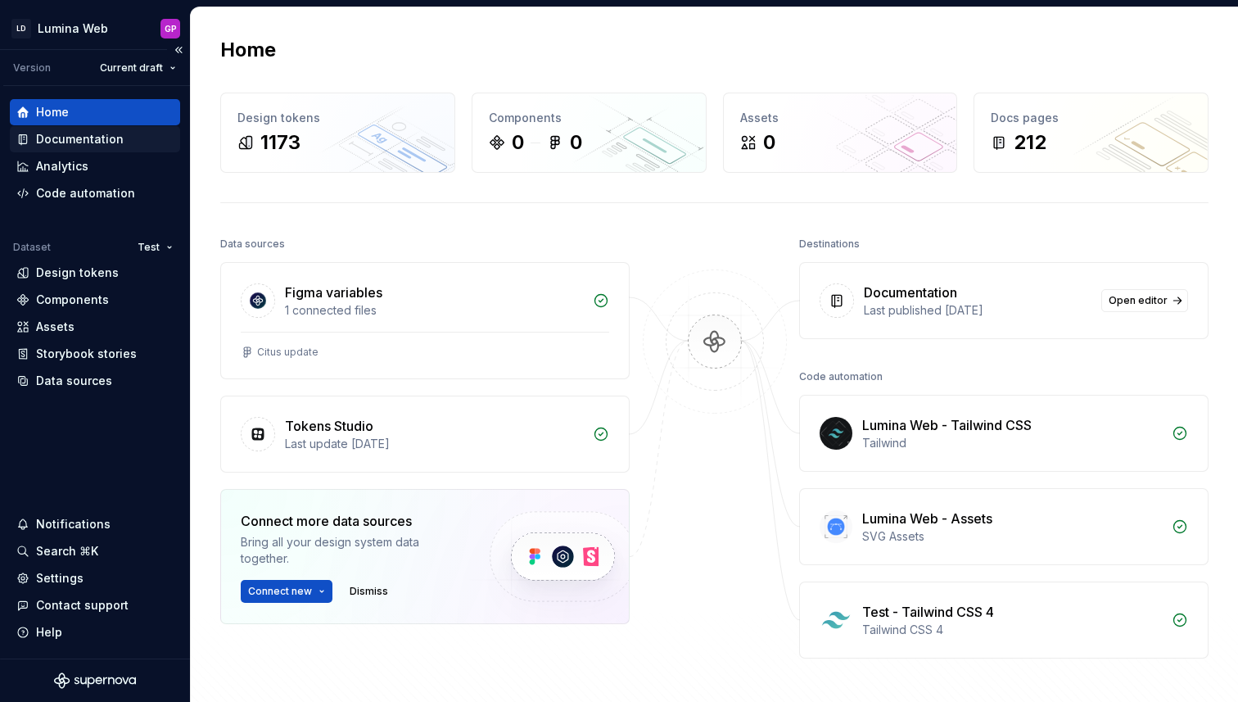 Image resolution: width=1238 pixels, height=702 pixels. Describe the element at coordinates (95, 193) in the screenshot. I see `a: Code automation` at that location.